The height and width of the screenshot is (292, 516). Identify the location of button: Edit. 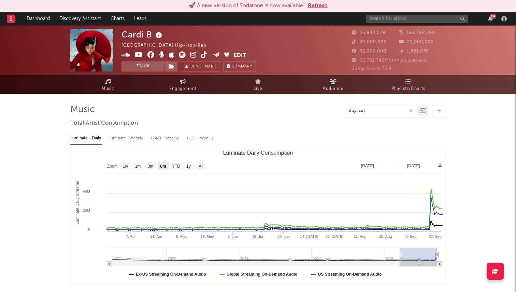
(240, 56).